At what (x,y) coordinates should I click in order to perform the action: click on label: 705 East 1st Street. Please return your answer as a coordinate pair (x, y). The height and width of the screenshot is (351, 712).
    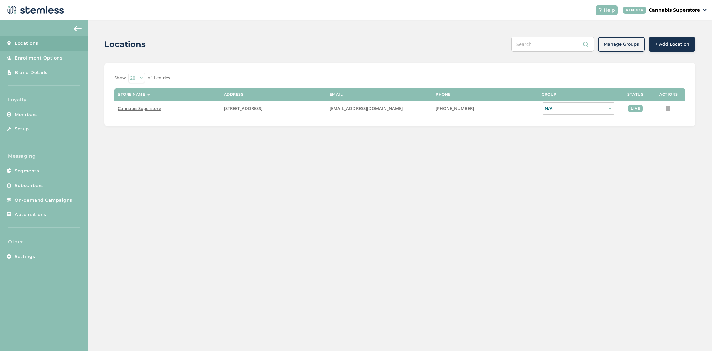
    Looking at the image, I should click on (274, 108).